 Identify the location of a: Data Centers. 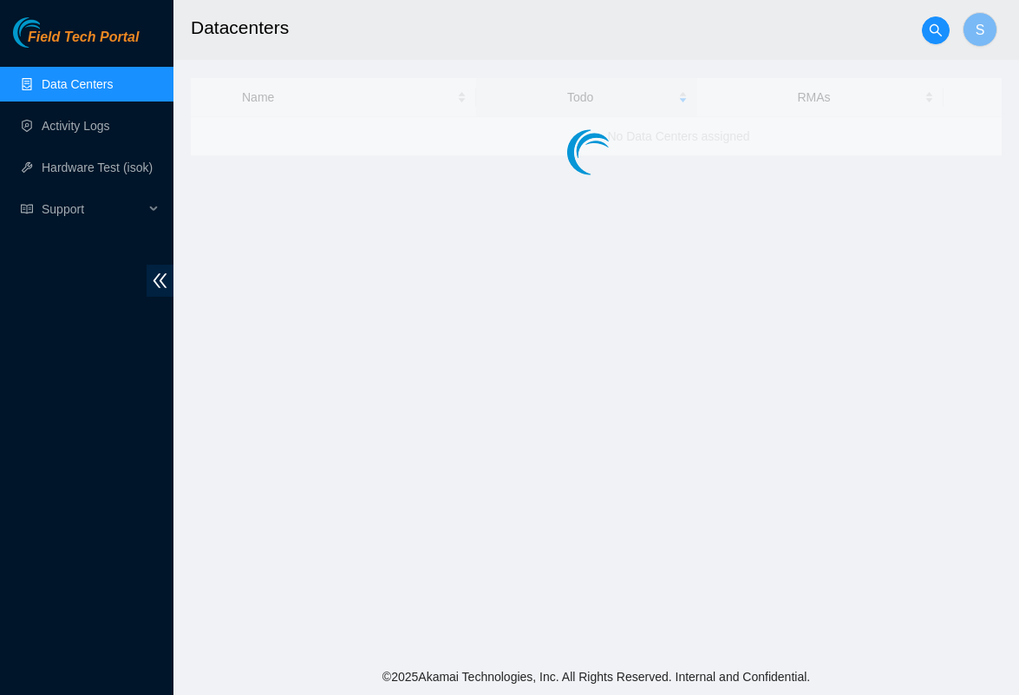
(77, 84).